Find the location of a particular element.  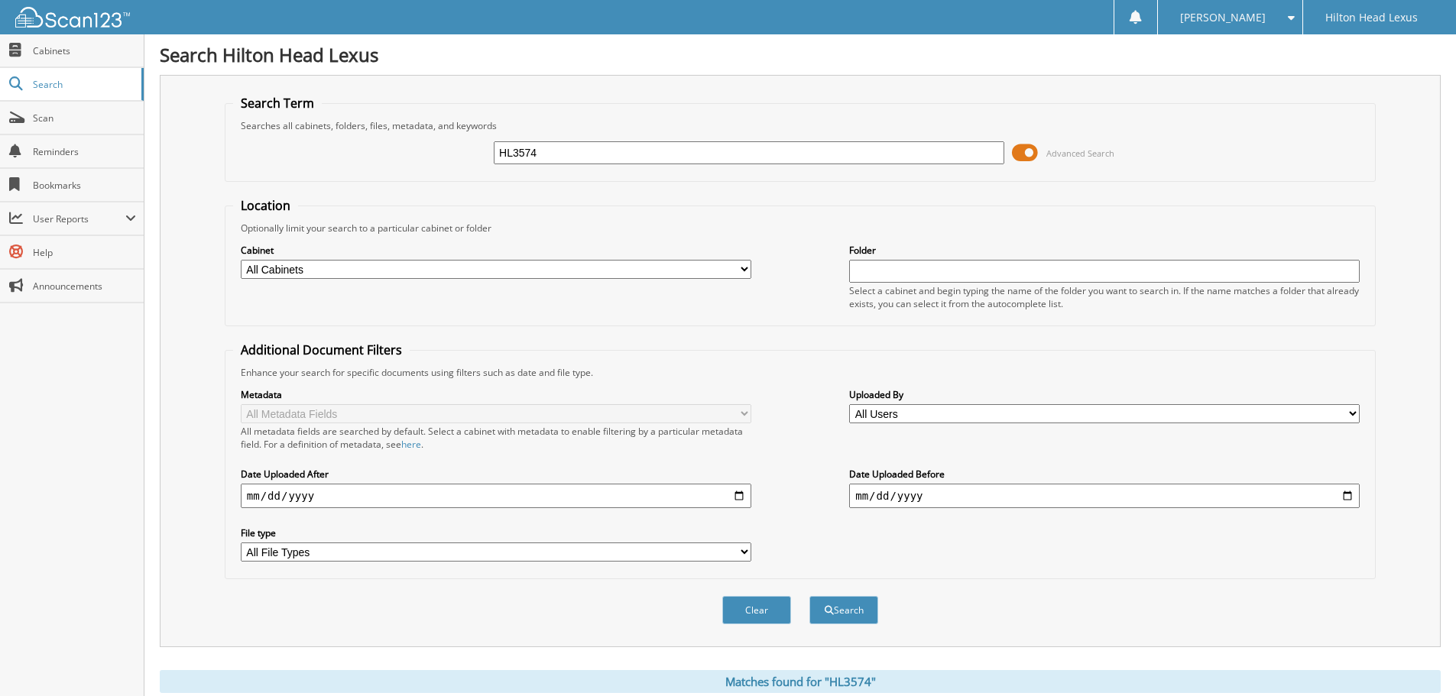

span: Advanced Search is located at coordinates (1080, 153).